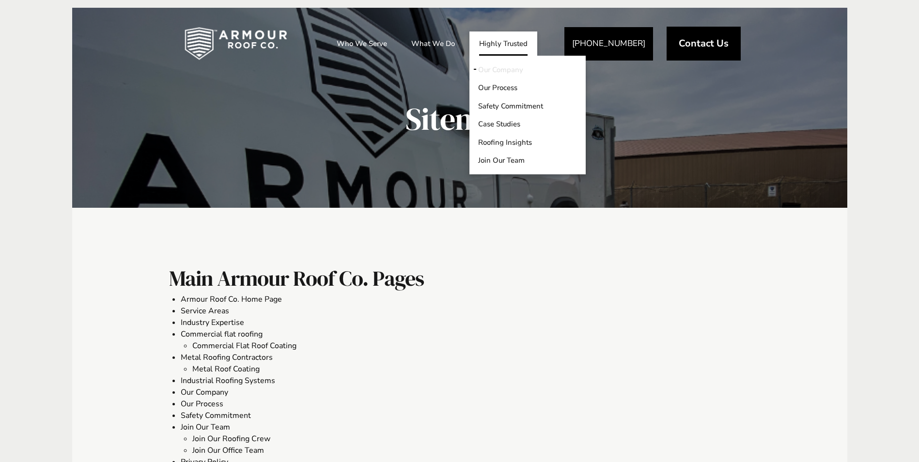 The height and width of the screenshot is (462, 919). What do you see at coordinates (227, 358) in the screenshot?
I see `a: Metal Roofing Contractors` at bounding box center [227, 358].